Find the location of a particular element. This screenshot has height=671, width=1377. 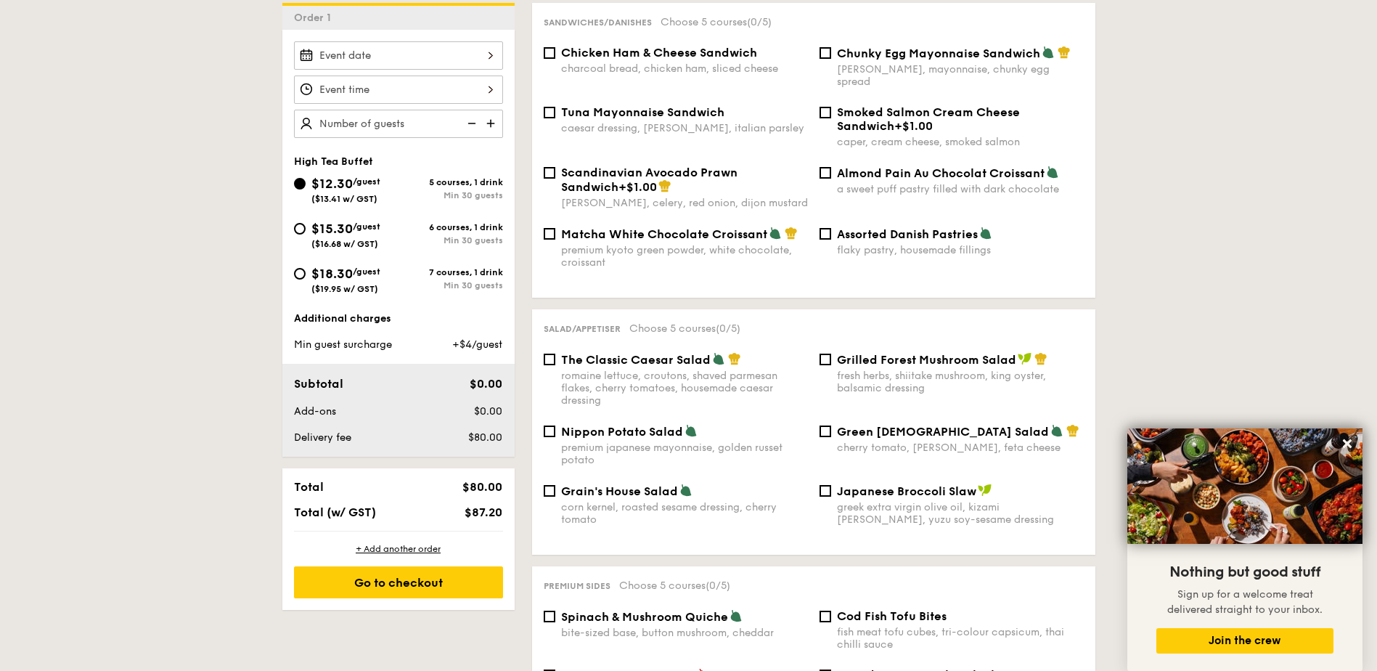

span: Sign up for a welcome treat delivered straight to your inbox. is located at coordinates (1245, 602).